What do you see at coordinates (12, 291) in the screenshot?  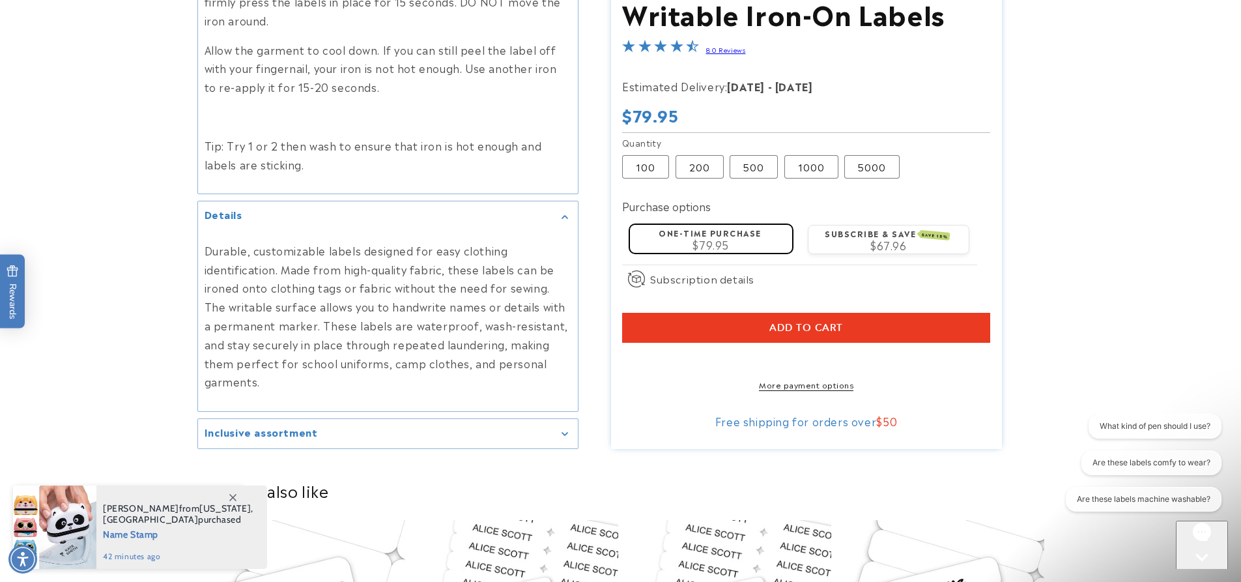 I see `span: Rewards` at bounding box center [12, 291].